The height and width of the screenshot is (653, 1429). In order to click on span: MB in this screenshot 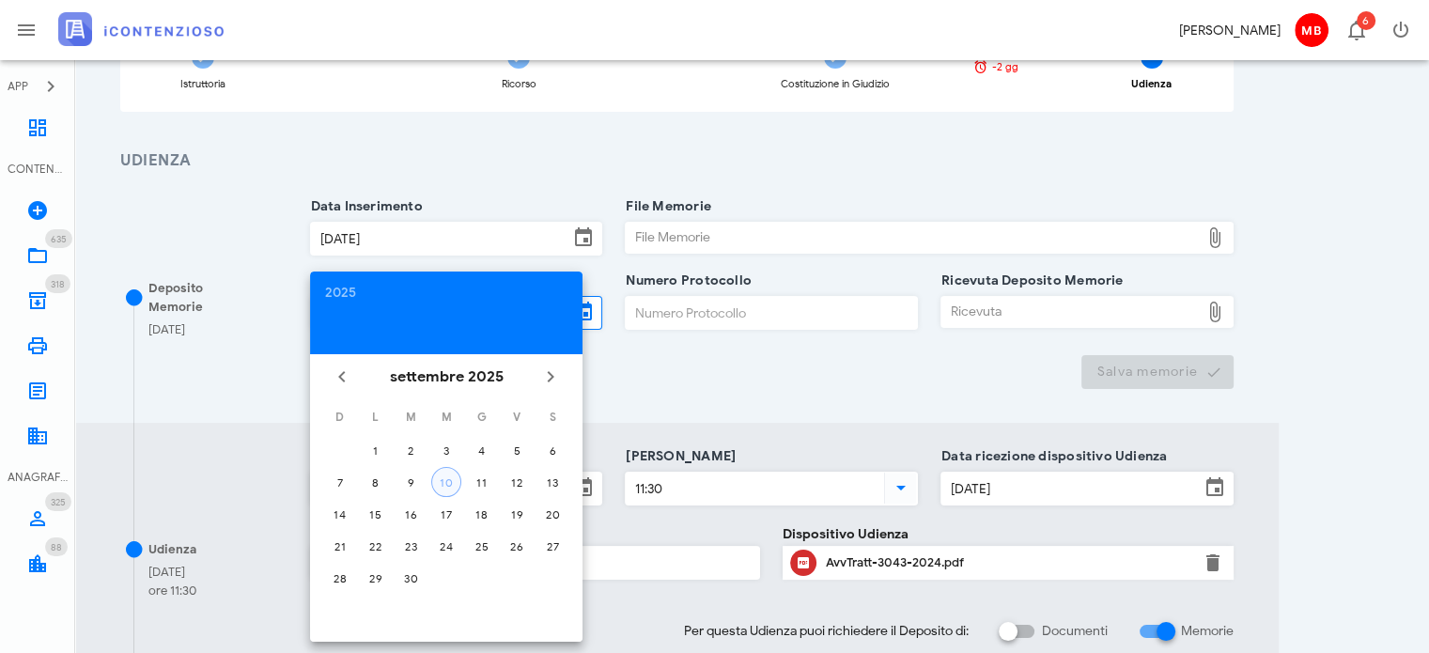, I will do `click(1312, 30)`.